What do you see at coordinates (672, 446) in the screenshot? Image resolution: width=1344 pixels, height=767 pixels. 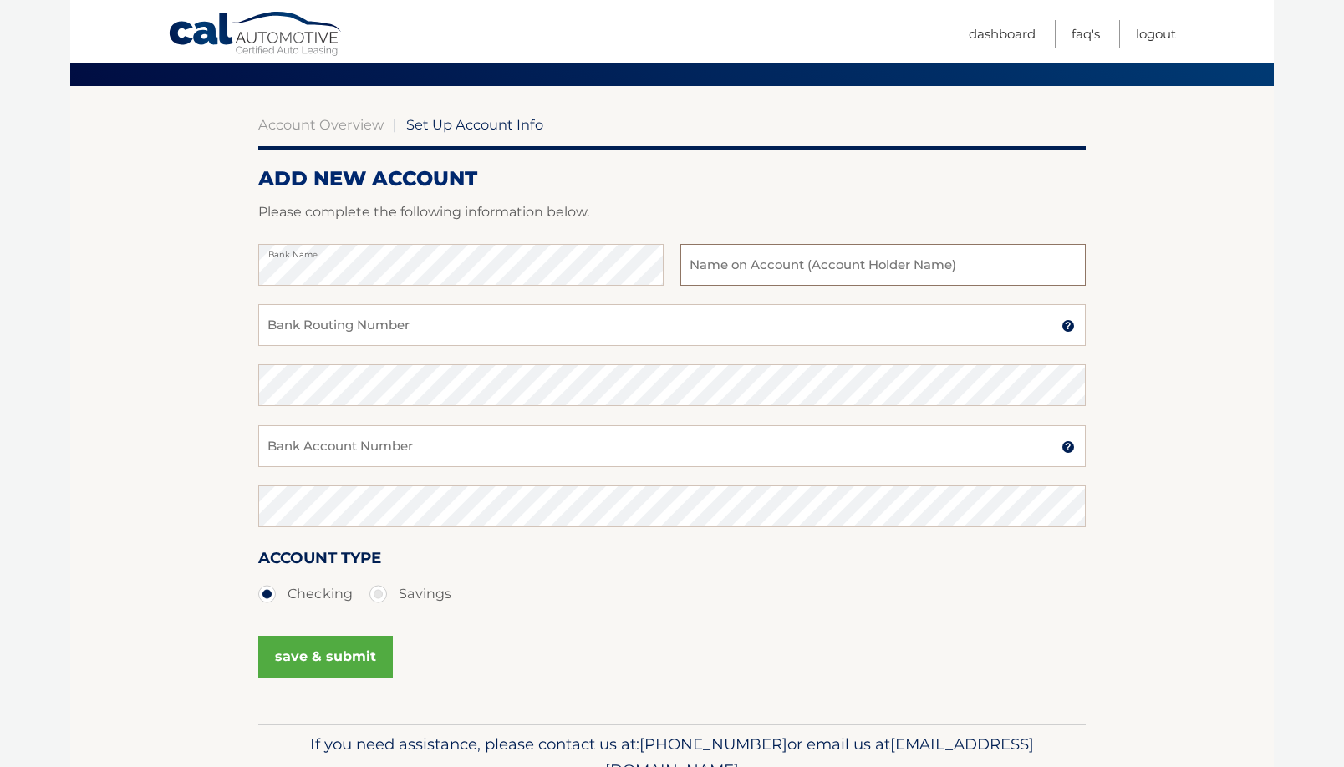 I see `input: Bank Account Number` at bounding box center [672, 446].